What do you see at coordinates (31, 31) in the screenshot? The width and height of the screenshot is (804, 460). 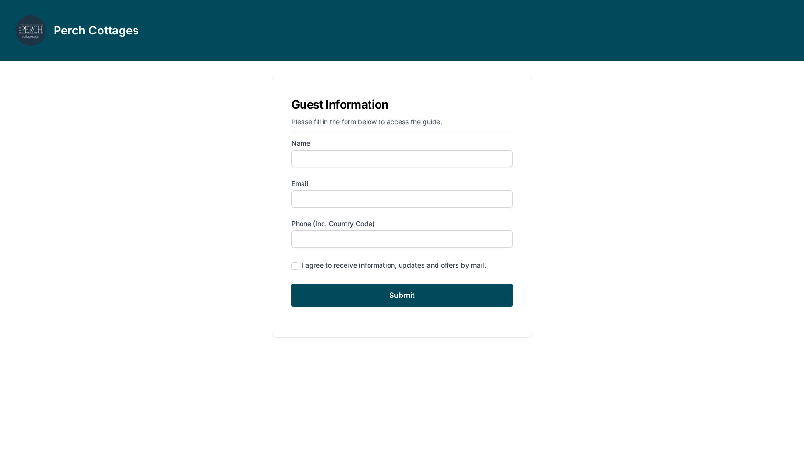 I see `img: lbscve6jyqy4usxktyb5b1icebv1` at bounding box center [31, 31].